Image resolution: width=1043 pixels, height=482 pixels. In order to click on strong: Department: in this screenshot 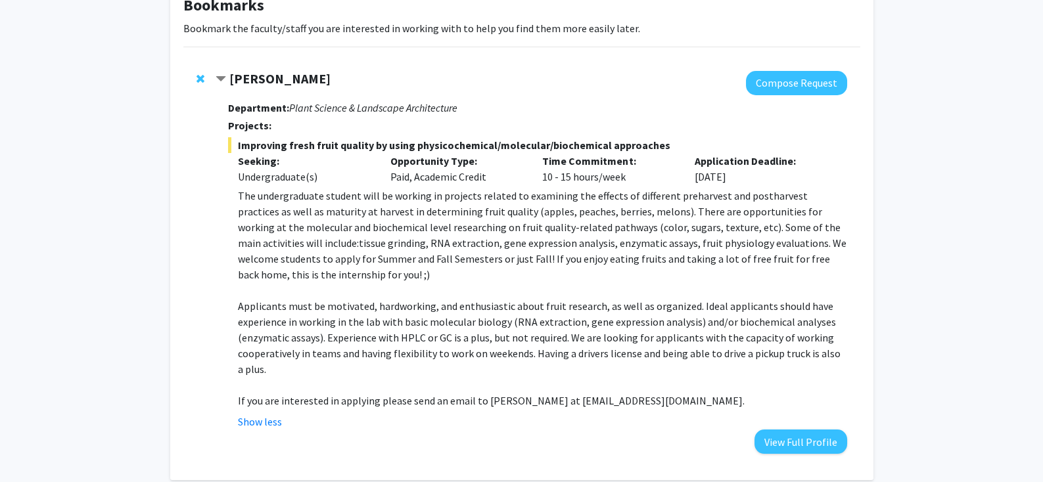, I will do `click(258, 108)`.